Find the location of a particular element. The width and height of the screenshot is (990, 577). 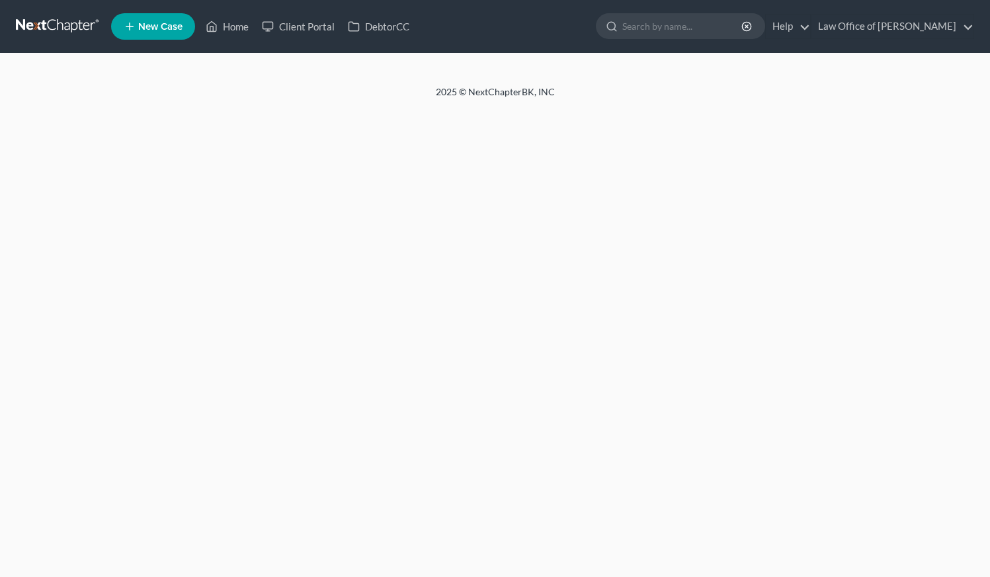

a: Help is located at coordinates (788, 26).